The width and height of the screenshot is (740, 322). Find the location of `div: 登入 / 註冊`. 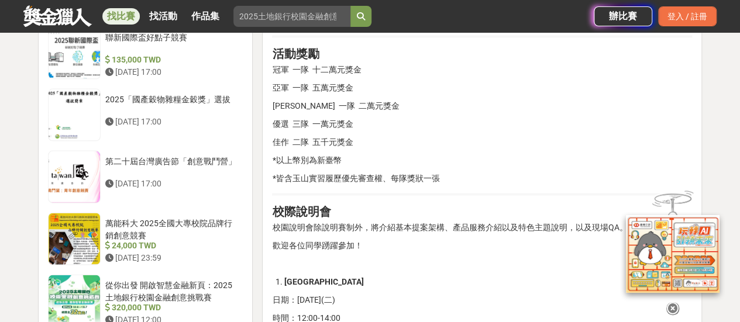

div: 登入 / 註冊 is located at coordinates (687, 16).